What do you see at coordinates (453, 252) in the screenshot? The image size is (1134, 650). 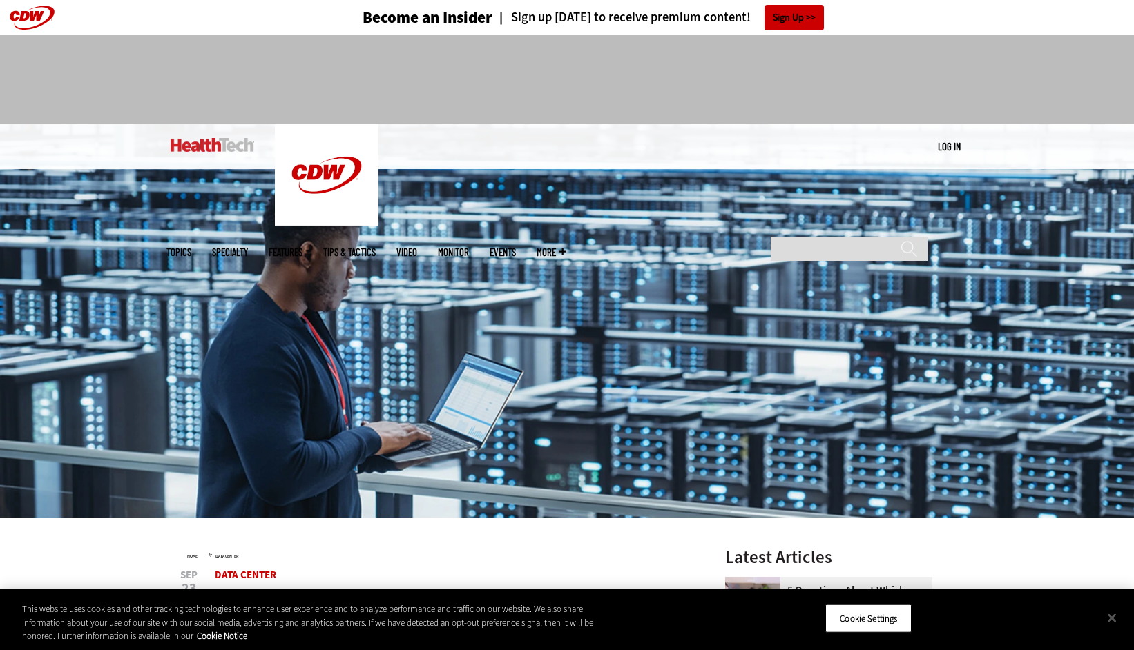 I see `a: MonITor` at bounding box center [453, 252].